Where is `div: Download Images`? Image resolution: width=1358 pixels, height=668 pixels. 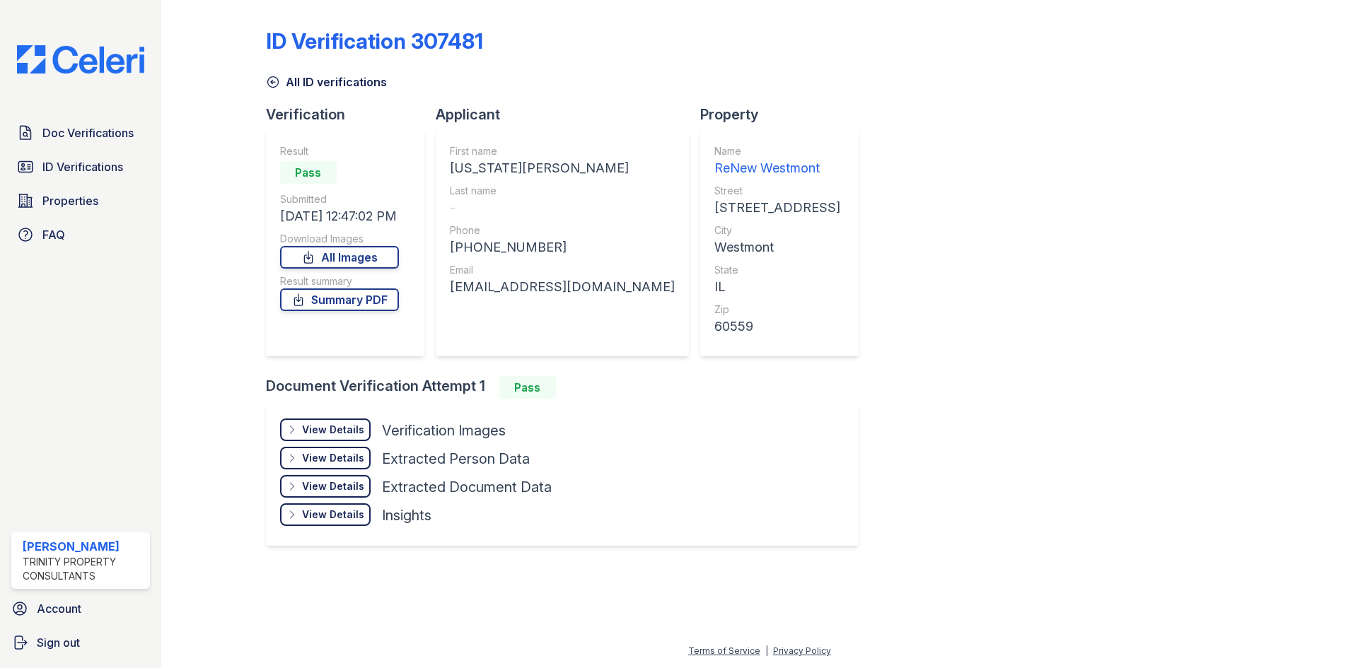
div: Download Images is located at coordinates (339, 239).